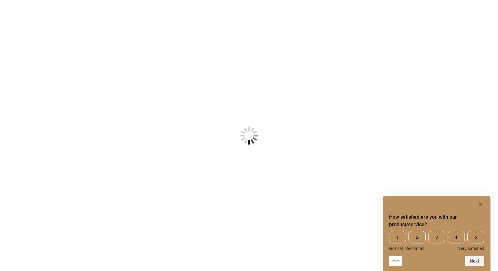 This screenshot has height=271, width=498. Describe the element at coordinates (476, 237) in the screenshot. I see `span: 5` at that location.